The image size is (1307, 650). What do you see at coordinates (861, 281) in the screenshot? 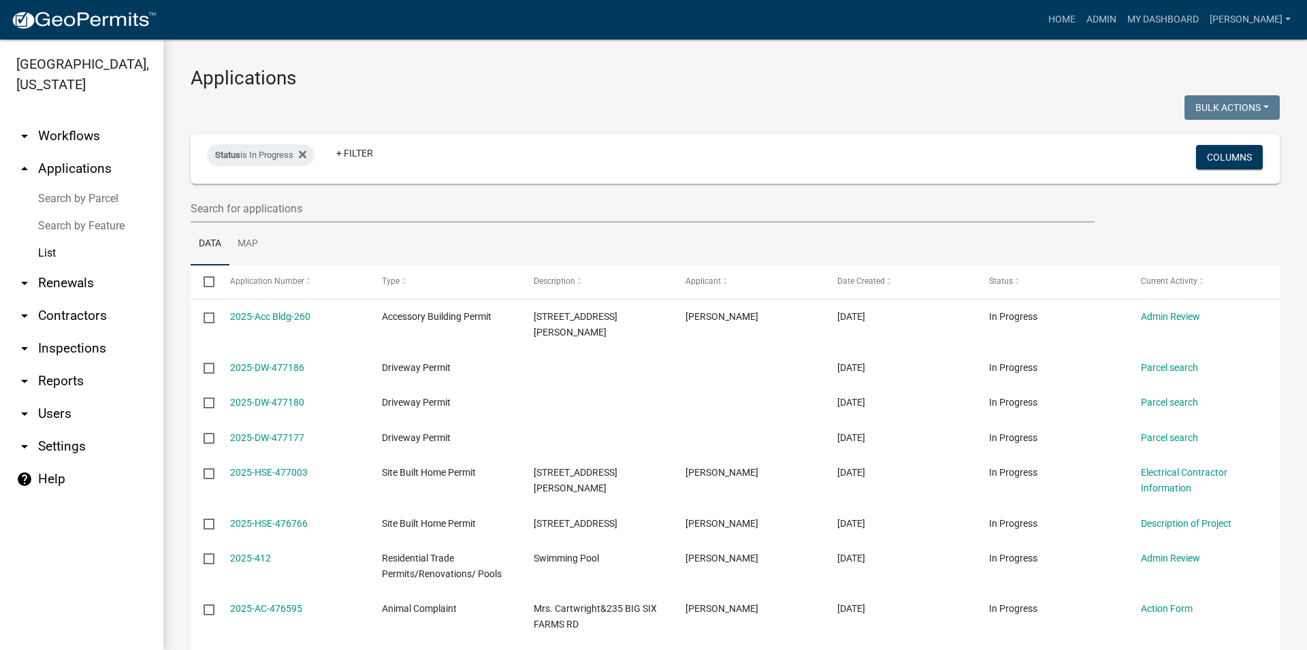
I see `span: Date Created` at bounding box center [861, 281].